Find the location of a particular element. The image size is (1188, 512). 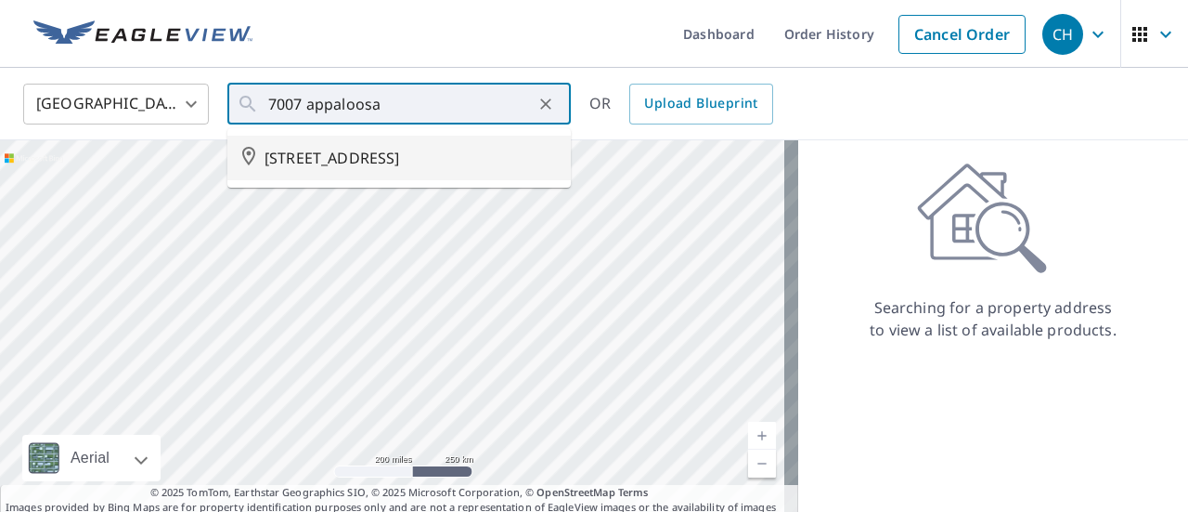

input: Search by address or latitude-longitude is located at coordinates (400, 104).